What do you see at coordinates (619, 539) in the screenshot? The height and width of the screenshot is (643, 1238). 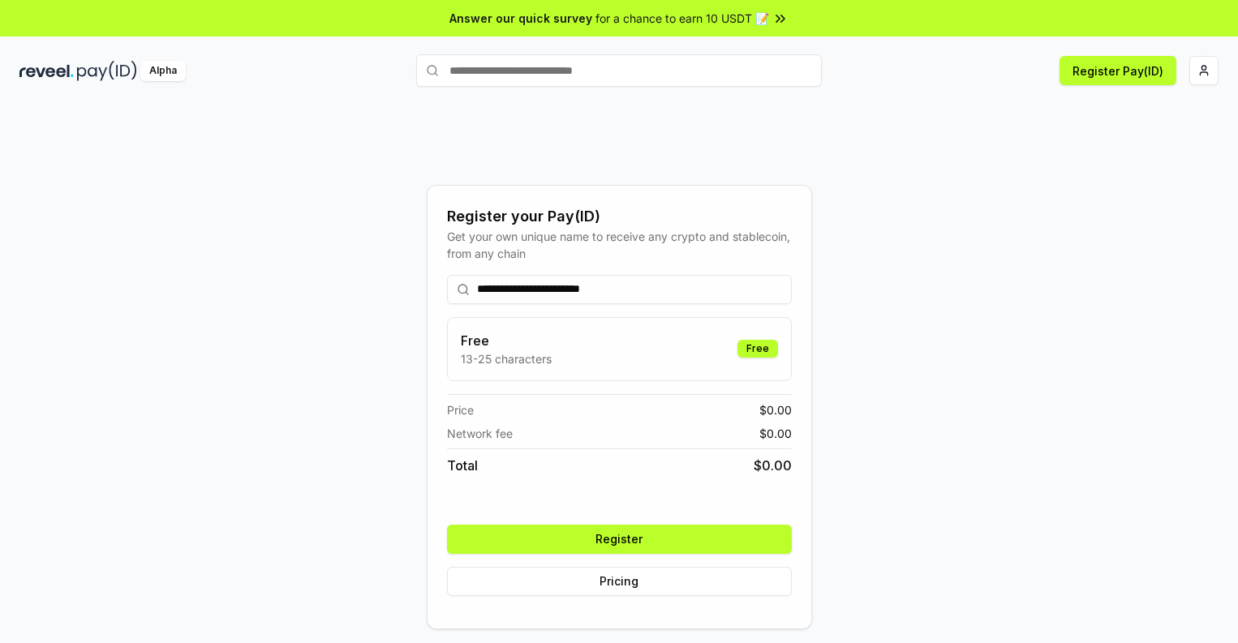 I see `button: Register` at bounding box center [619, 539].